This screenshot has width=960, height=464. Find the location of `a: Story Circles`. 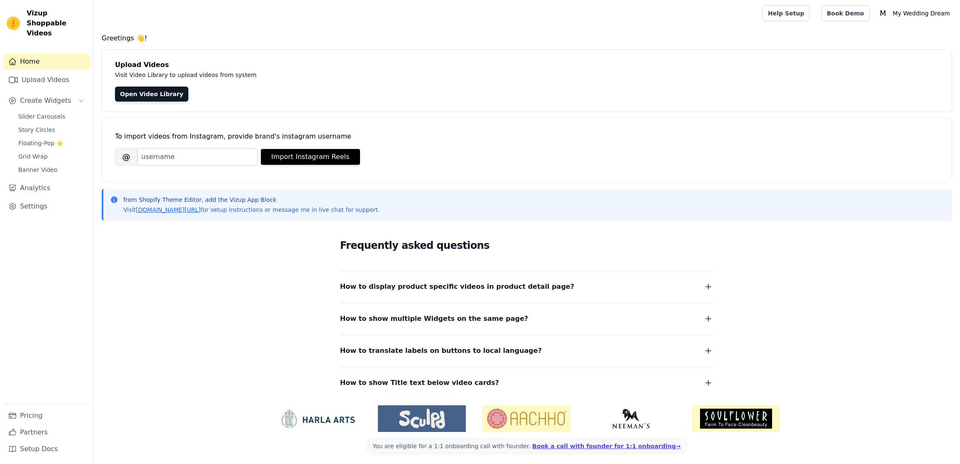

a: Story Circles is located at coordinates (51, 130).